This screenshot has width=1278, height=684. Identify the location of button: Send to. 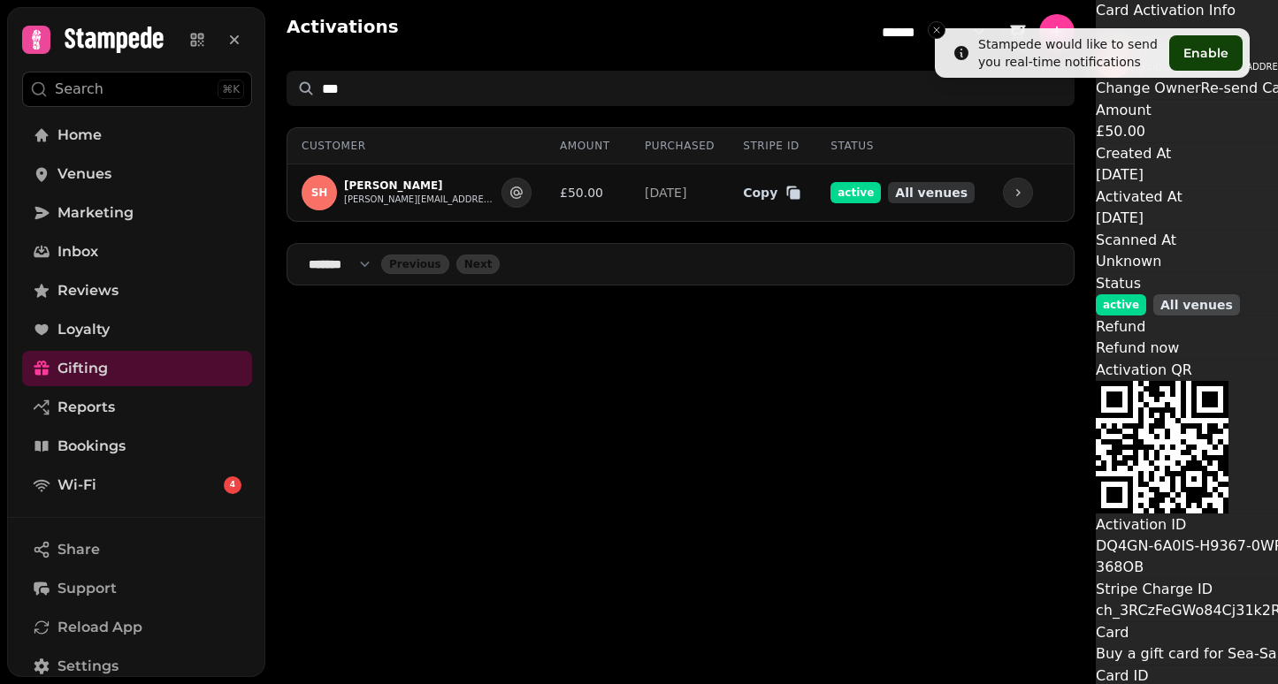
(516, 193).